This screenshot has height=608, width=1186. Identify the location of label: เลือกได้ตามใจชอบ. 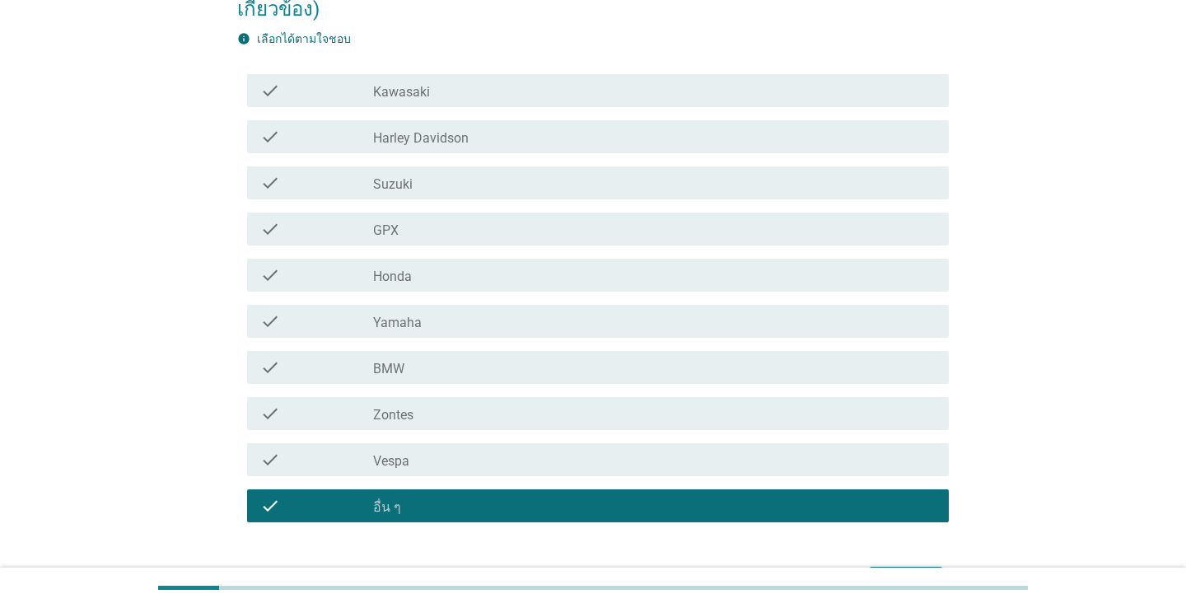
(304, 39).